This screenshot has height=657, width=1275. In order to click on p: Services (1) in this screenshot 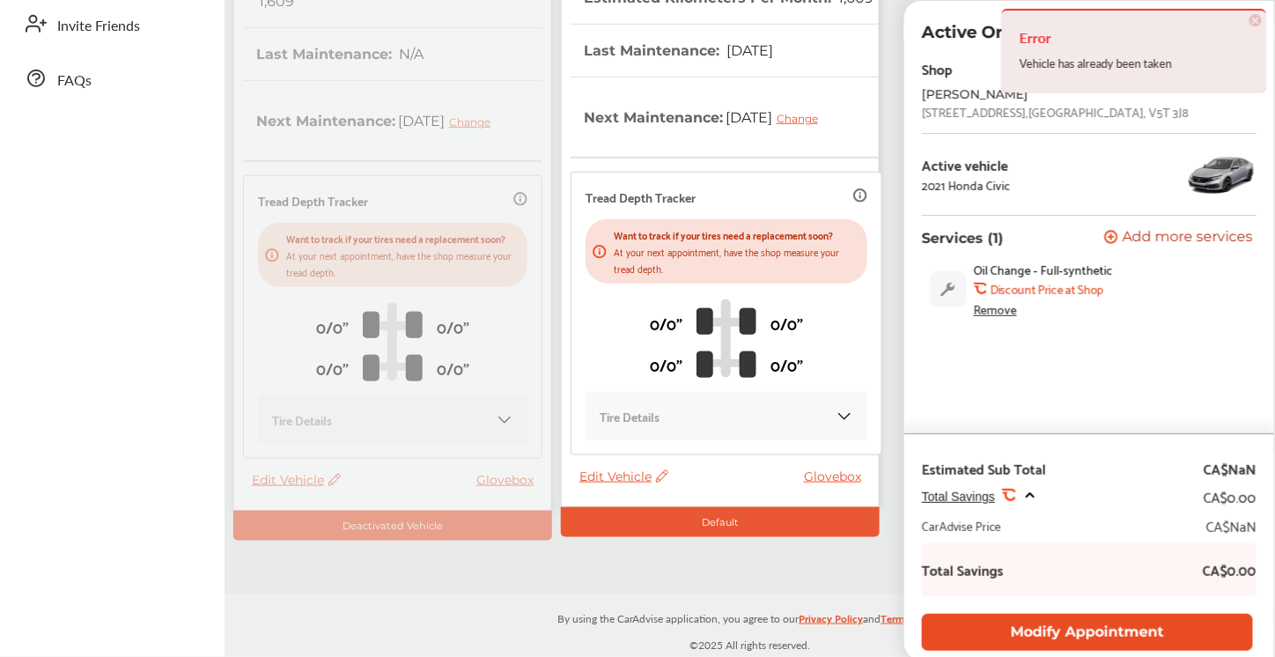, I will do `click(962, 238)`.